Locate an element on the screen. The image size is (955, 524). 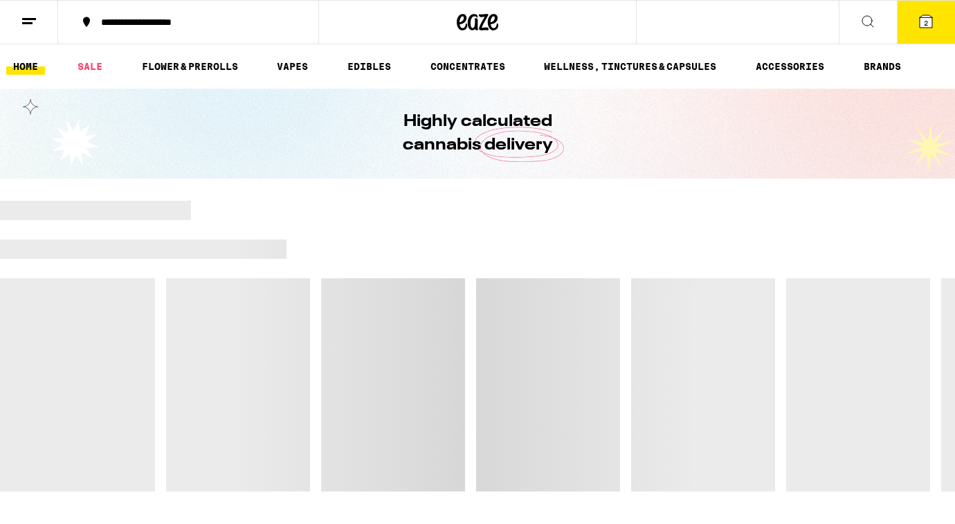
a: CONCENTRATES is located at coordinates (468, 66).